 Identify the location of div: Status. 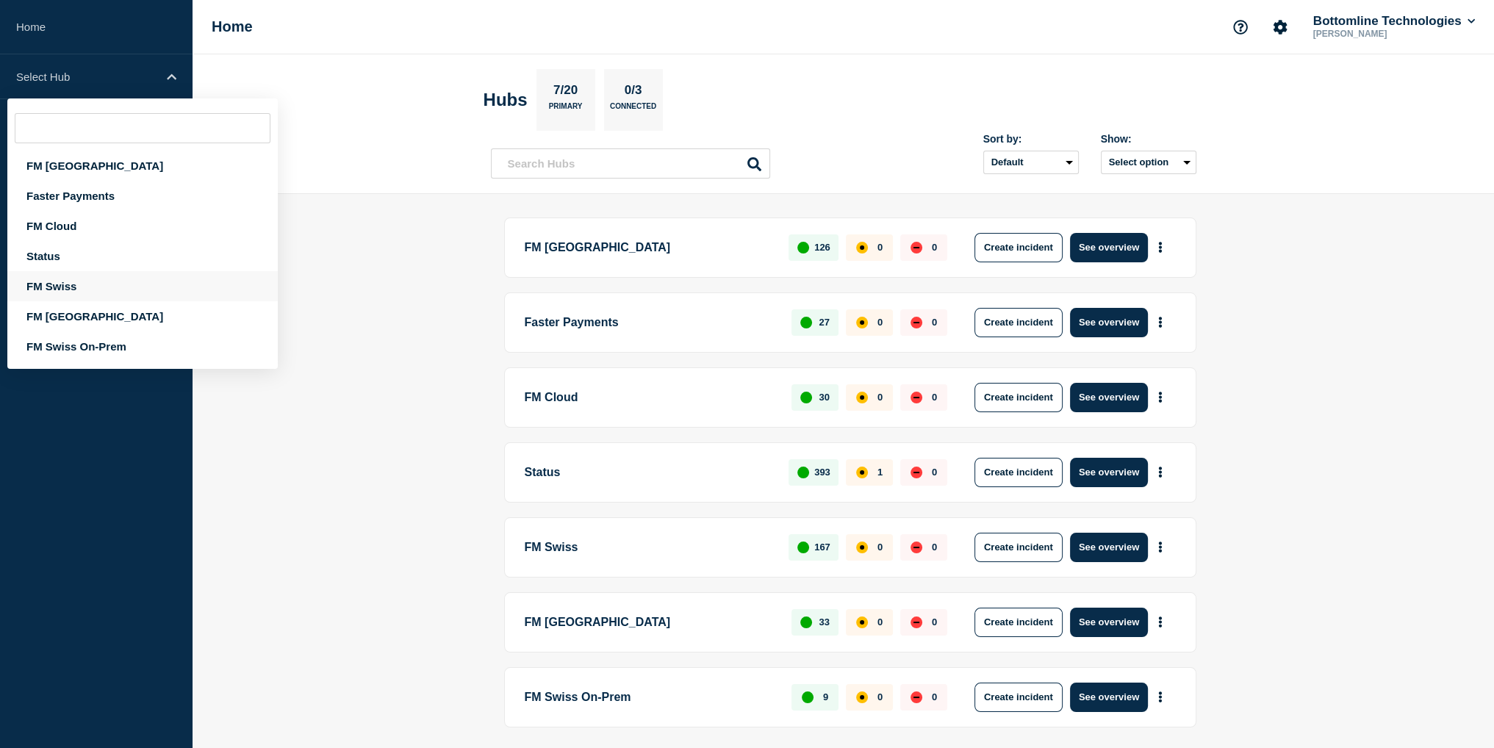
(143, 256).